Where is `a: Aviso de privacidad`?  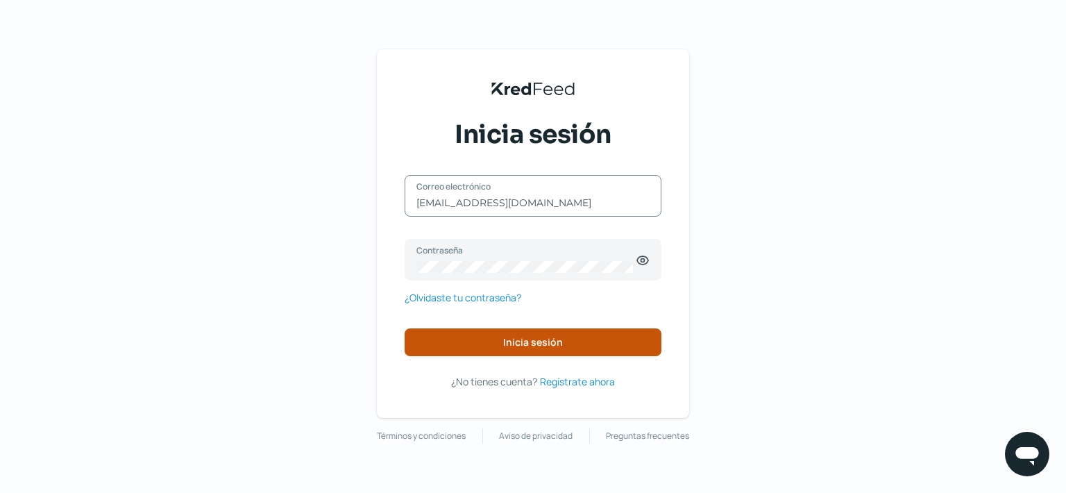
a: Aviso de privacidad is located at coordinates (536, 436).